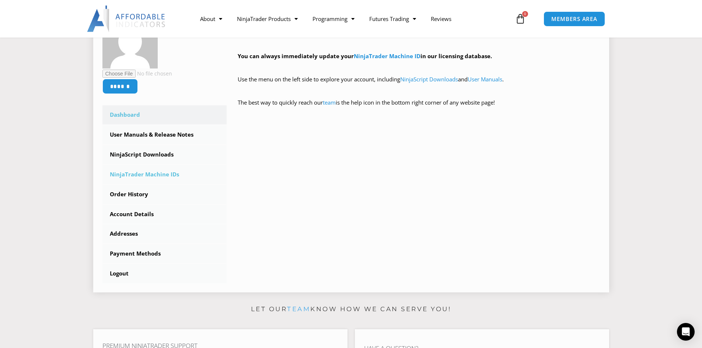 Image resolution: width=702 pixels, height=348 pixels. Describe the element at coordinates (686, 332) in the screenshot. I see `div: Open Intercom Messenger` at that location.